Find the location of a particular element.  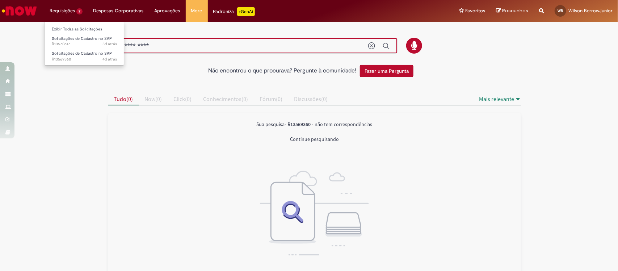

span: R13570617 is located at coordinates (84, 44).